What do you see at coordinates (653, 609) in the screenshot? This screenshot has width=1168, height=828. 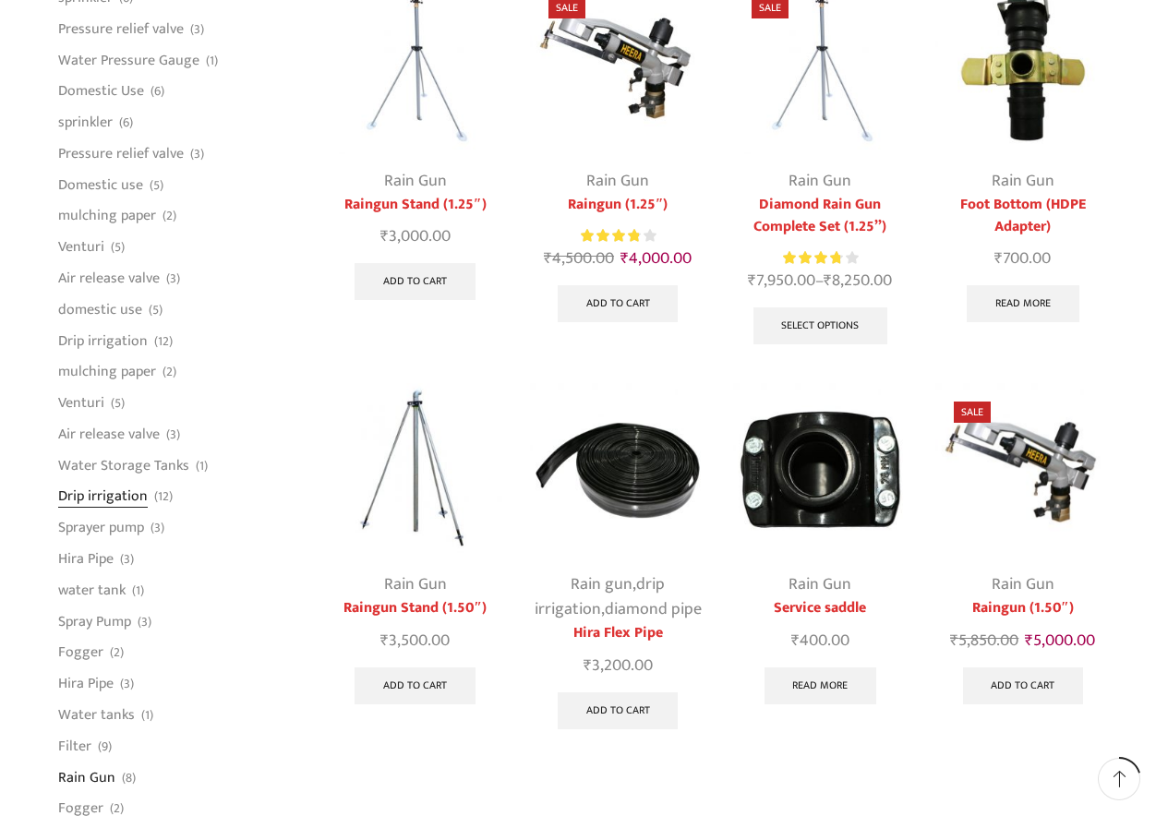 I see `font: diamond pipe` at bounding box center [653, 609].